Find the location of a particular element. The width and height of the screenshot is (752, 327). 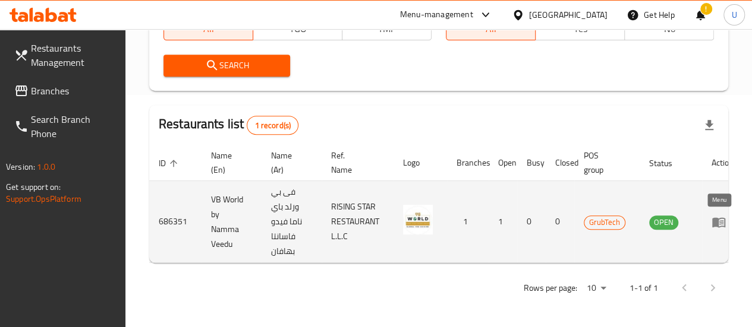

a: Search Branch Phone is located at coordinates (65, 127).